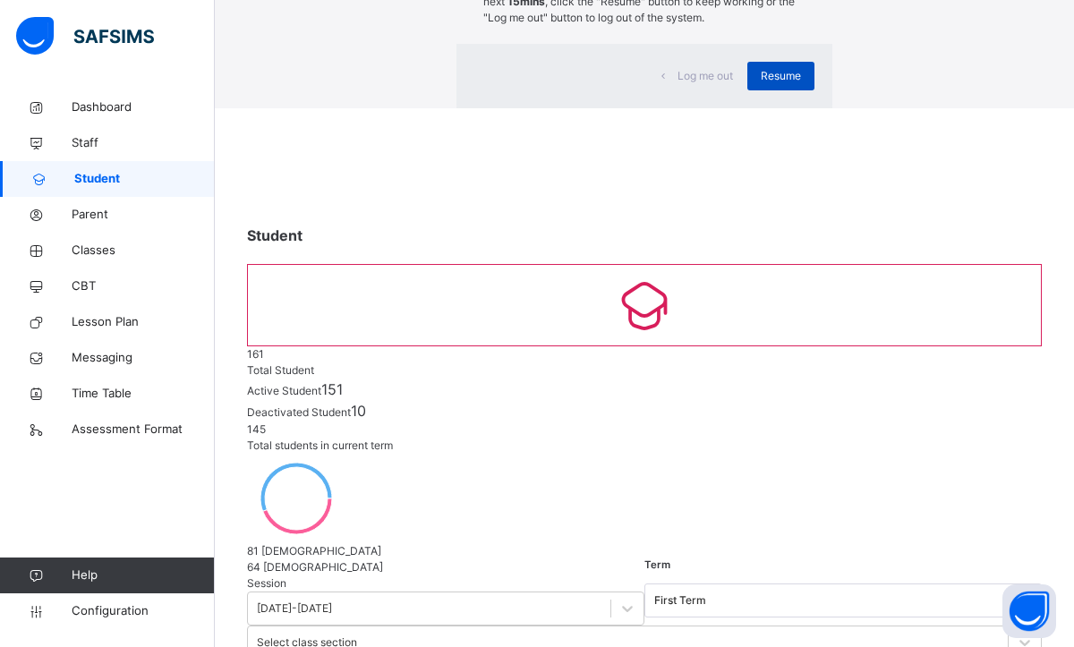  What do you see at coordinates (705, 76) in the screenshot?
I see `span: Log me out` at bounding box center [705, 76].